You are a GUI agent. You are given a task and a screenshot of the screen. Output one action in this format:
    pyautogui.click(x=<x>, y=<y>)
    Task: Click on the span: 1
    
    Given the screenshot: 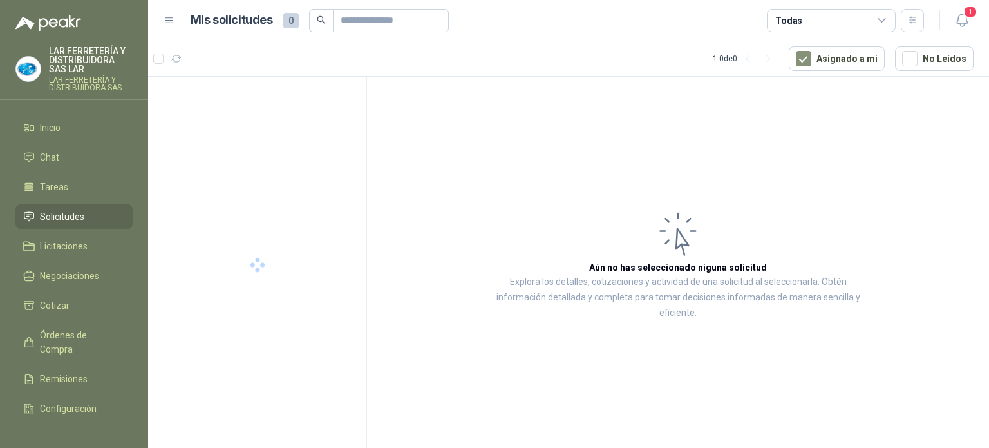 What is the action you would take?
    pyautogui.click(x=971, y=12)
    